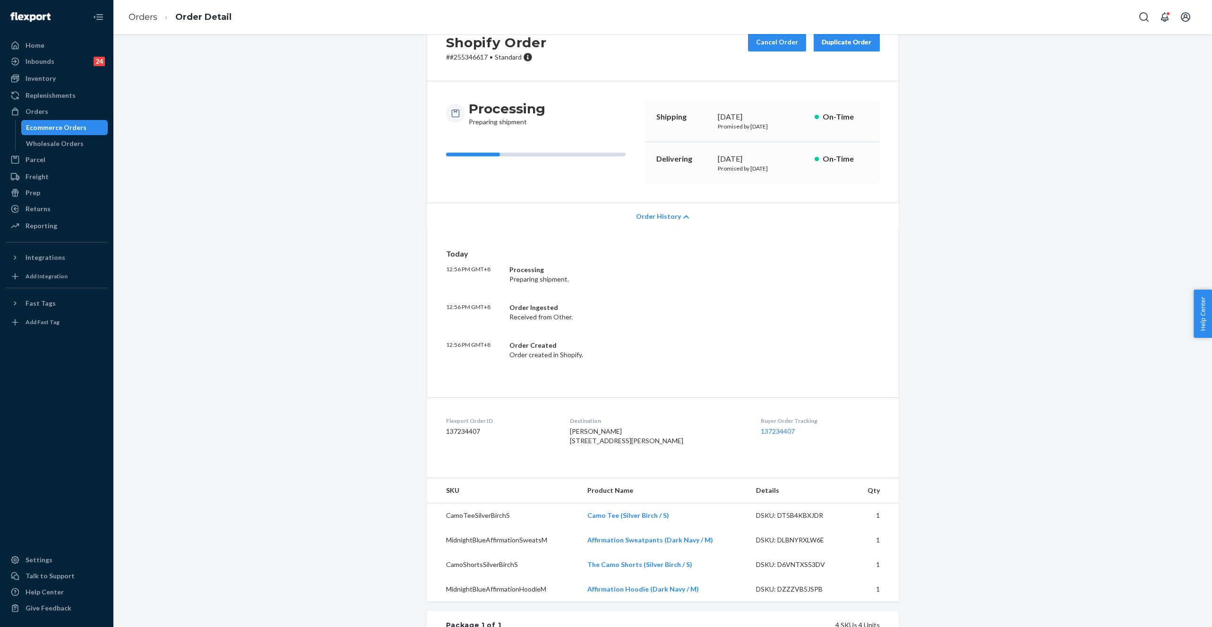  Describe the element at coordinates (203, 17) in the screenshot. I see `a: Order Detail` at that location.